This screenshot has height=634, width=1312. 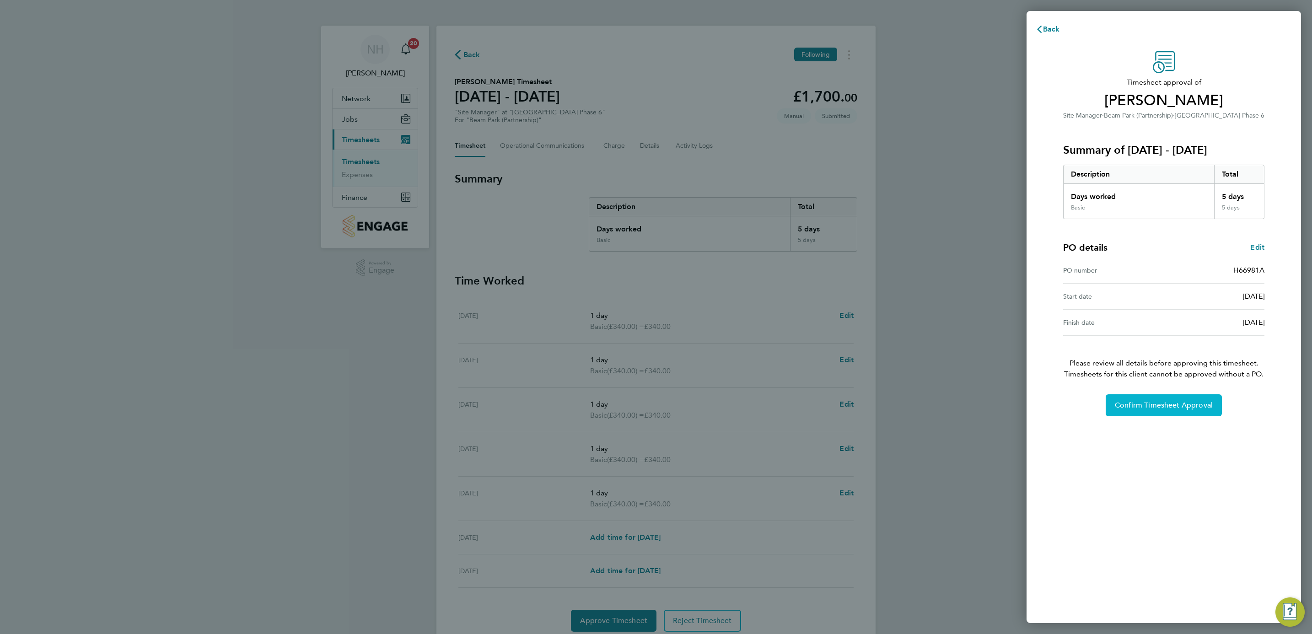 What do you see at coordinates (1257, 247) in the screenshot?
I see `a: Edit` at bounding box center [1257, 247].